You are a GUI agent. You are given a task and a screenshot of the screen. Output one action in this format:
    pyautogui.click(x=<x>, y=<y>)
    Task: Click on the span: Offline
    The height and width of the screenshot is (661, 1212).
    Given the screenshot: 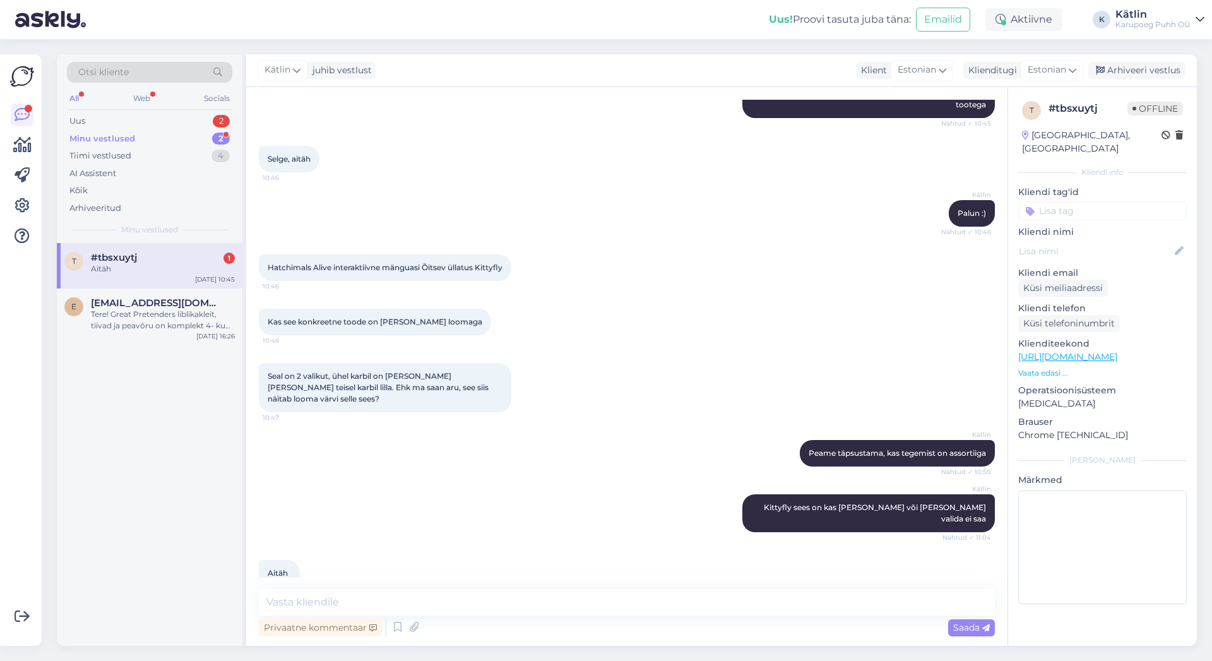 What is the action you would take?
    pyautogui.click(x=1155, y=109)
    